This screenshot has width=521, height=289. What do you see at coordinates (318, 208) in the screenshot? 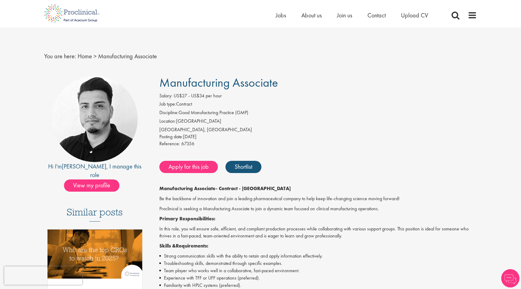
I see `p: Proclinical is seeking a Manufacturing Associate to join a dynamic team focused on clinical manuf...` at bounding box center [318, 208].